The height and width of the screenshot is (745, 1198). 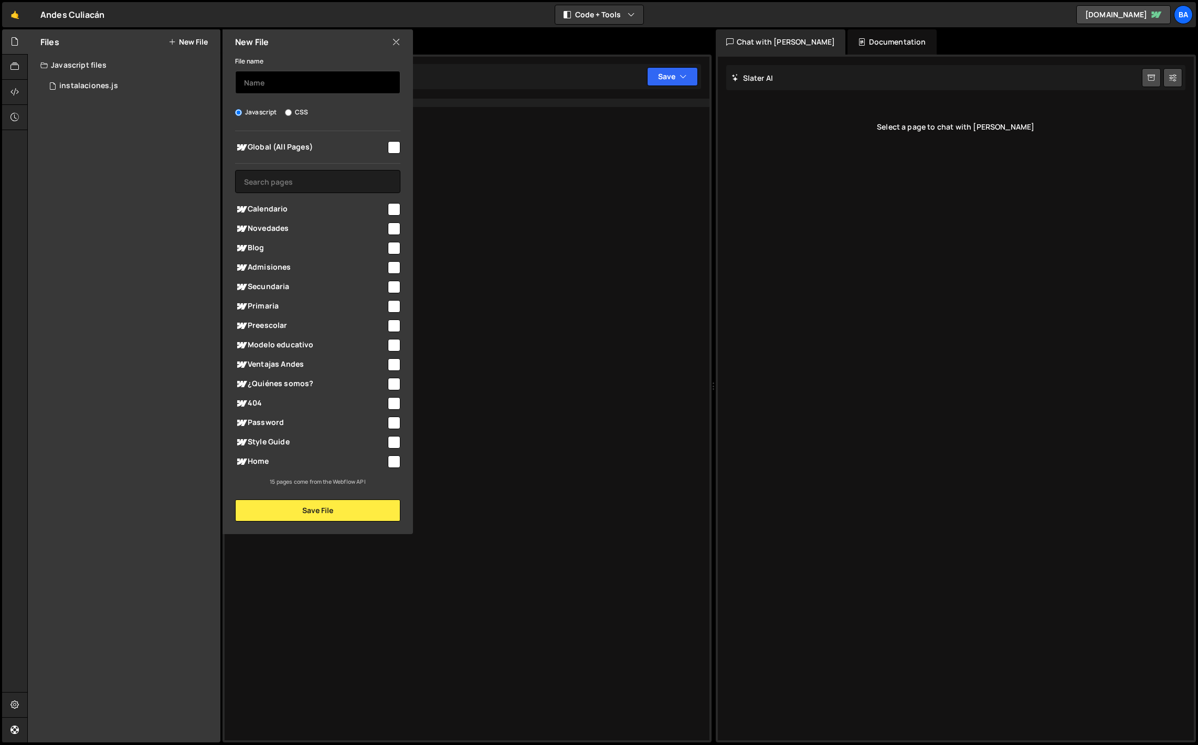 I want to click on div: Javascript files, so click(x=124, y=65).